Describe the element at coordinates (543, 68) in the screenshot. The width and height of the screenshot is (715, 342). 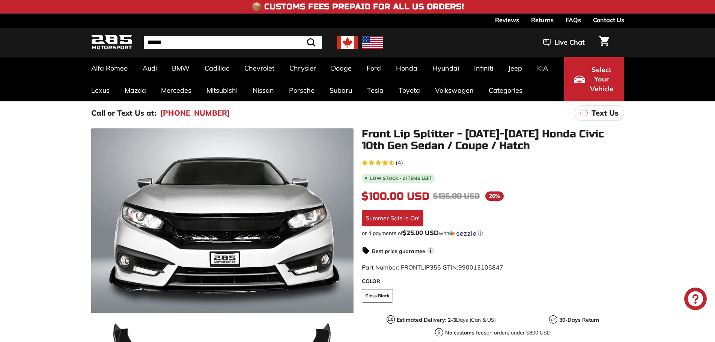
I see `a: KIA` at that location.